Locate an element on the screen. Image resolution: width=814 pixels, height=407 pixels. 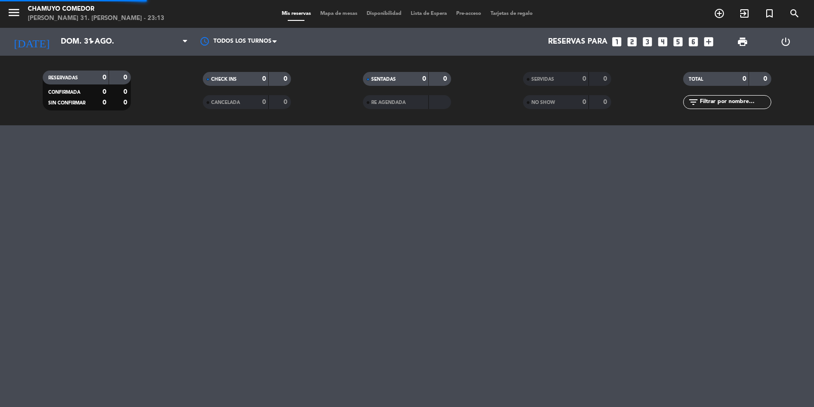
i: search is located at coordinates (794, 13).